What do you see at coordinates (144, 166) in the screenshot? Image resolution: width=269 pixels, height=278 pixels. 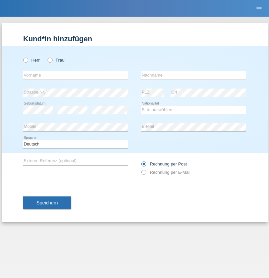 I see `input: Rechnung per Post` at bounding box center [144, 166].